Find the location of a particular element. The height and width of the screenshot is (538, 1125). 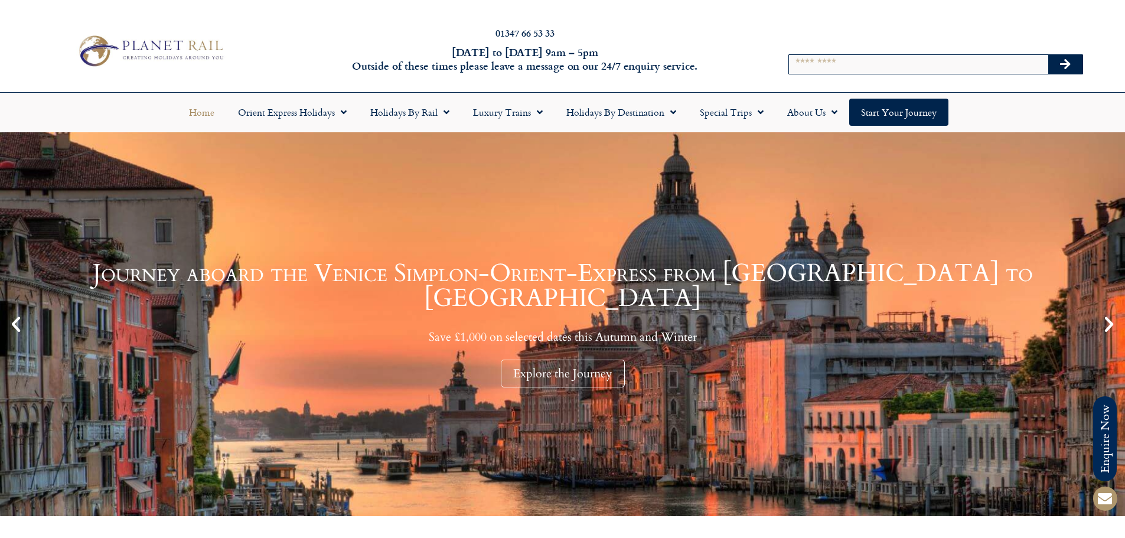

a: Orient Express Holidays is located at coordinates (292, 112).